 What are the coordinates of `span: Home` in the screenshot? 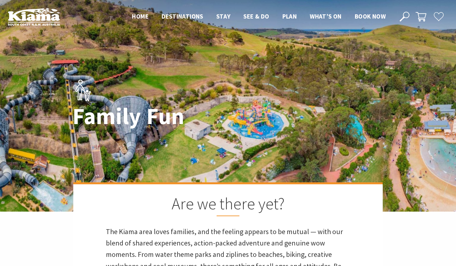 It's located at (140, 16).